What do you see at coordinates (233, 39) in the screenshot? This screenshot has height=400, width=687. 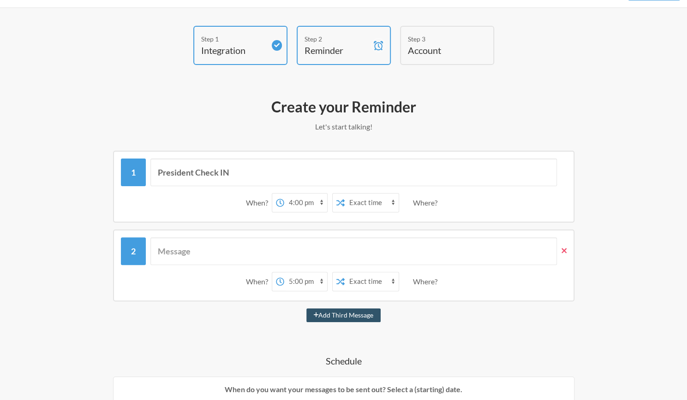 I see `div: Step 1` at bounding box center [233, 39].